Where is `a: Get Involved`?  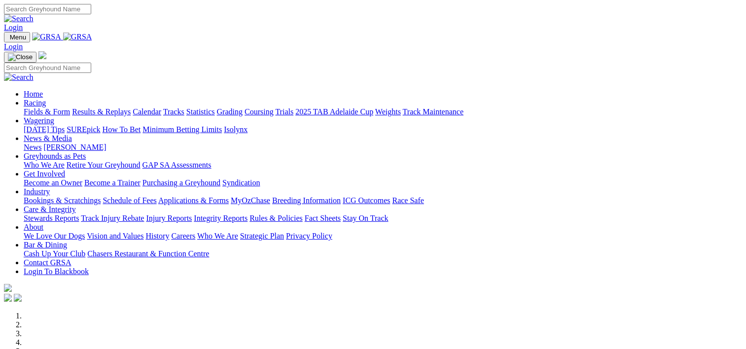
a: Get Involved is located at coordinates (44, 173).